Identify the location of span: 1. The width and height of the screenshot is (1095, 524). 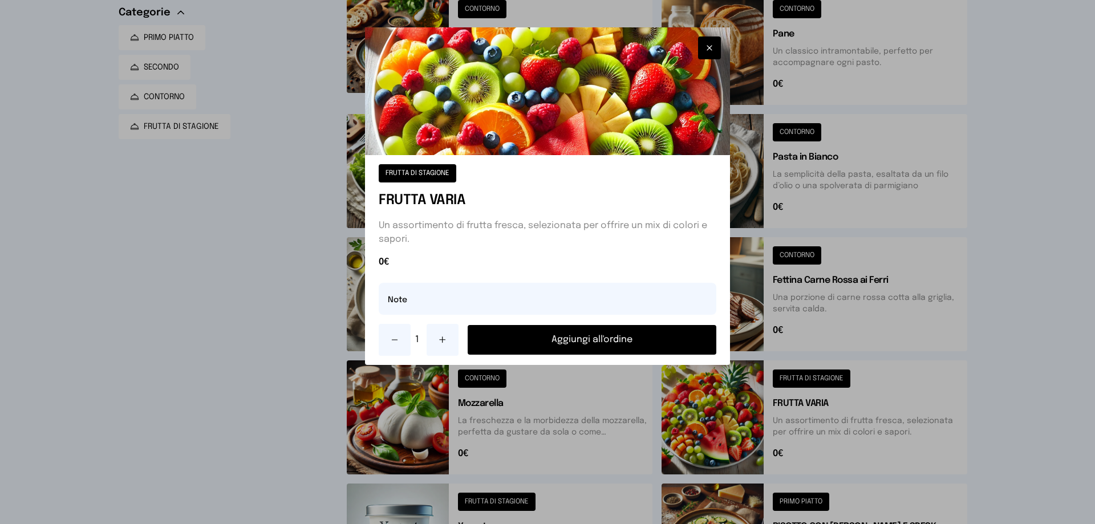
(418, 340).